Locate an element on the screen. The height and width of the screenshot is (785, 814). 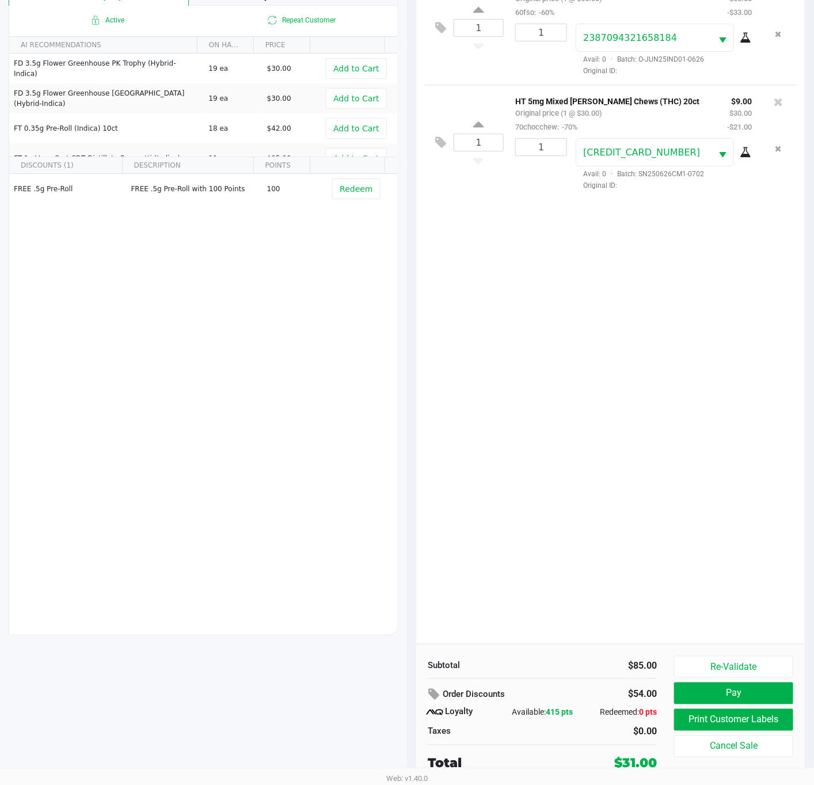
span: Avail: 0 Batch: O-JUN25IND01-0626 is located at coordinates (640, 59).